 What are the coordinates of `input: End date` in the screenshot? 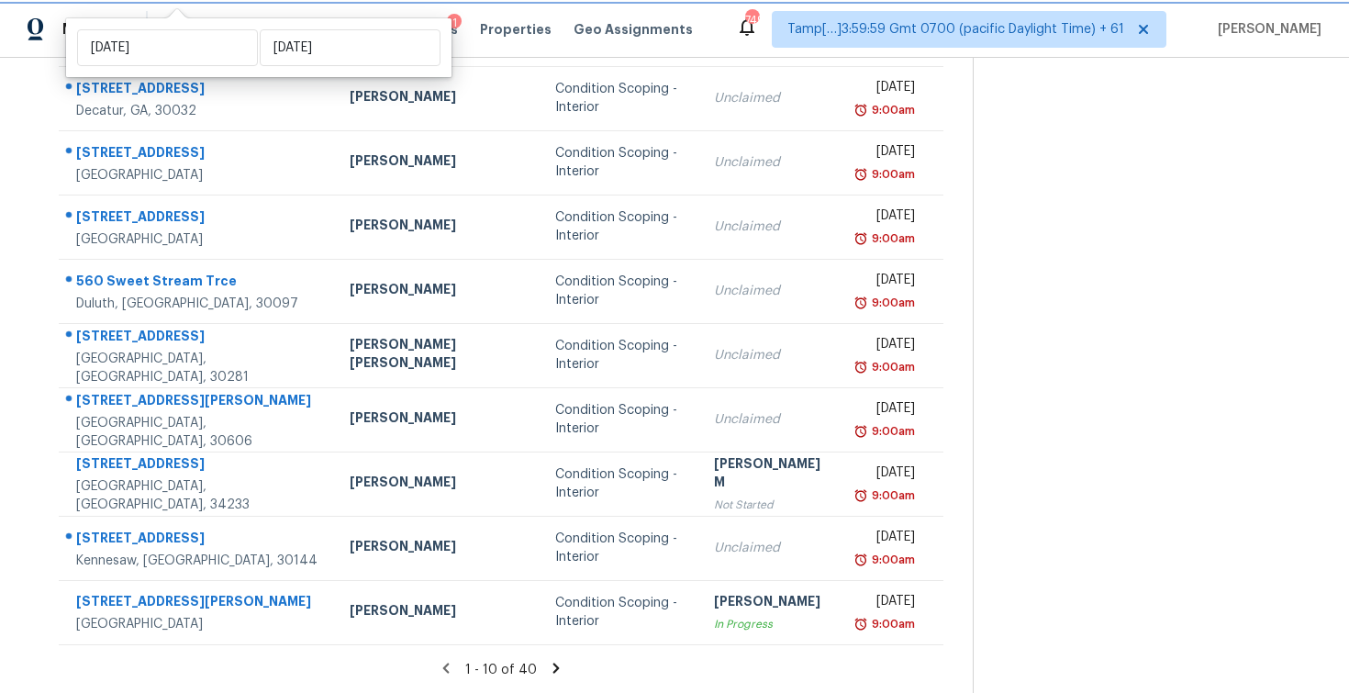 It's located at (350, 48).